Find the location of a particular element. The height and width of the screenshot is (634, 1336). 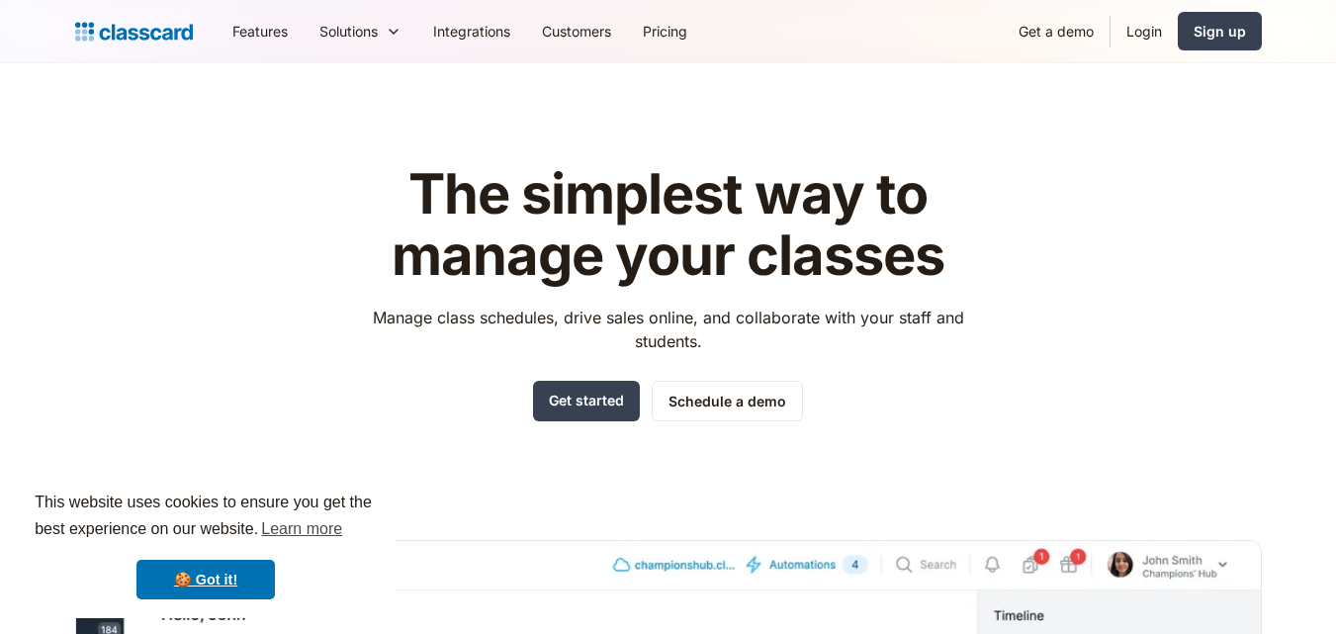

a: Integrations is located at coordinates (472, 31).